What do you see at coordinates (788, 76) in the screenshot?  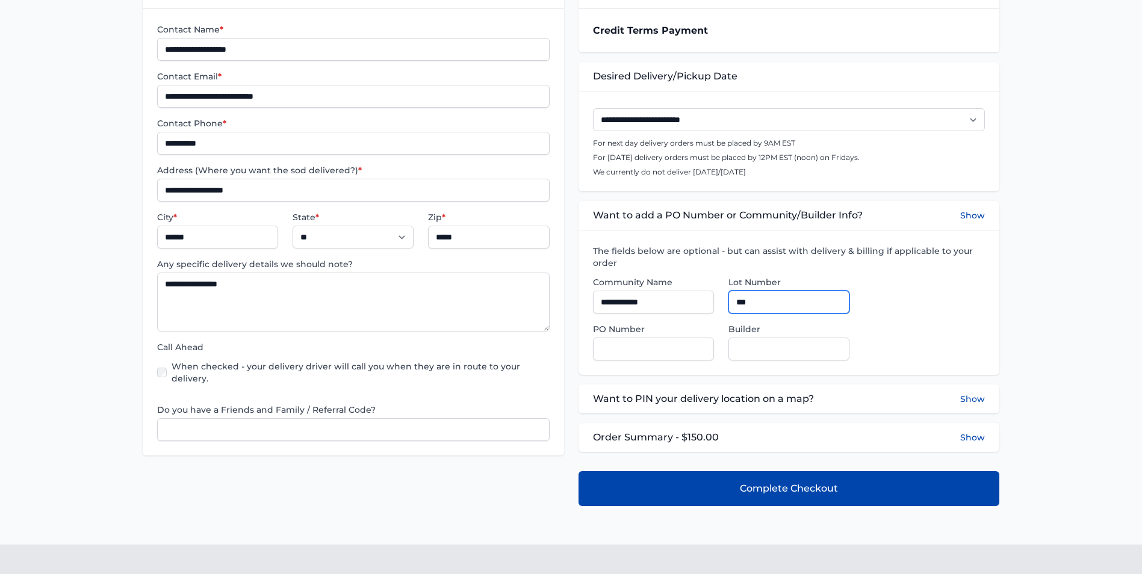 I see `div: Desired Delivery/Pickup Date` at bounding box center [788, 76].